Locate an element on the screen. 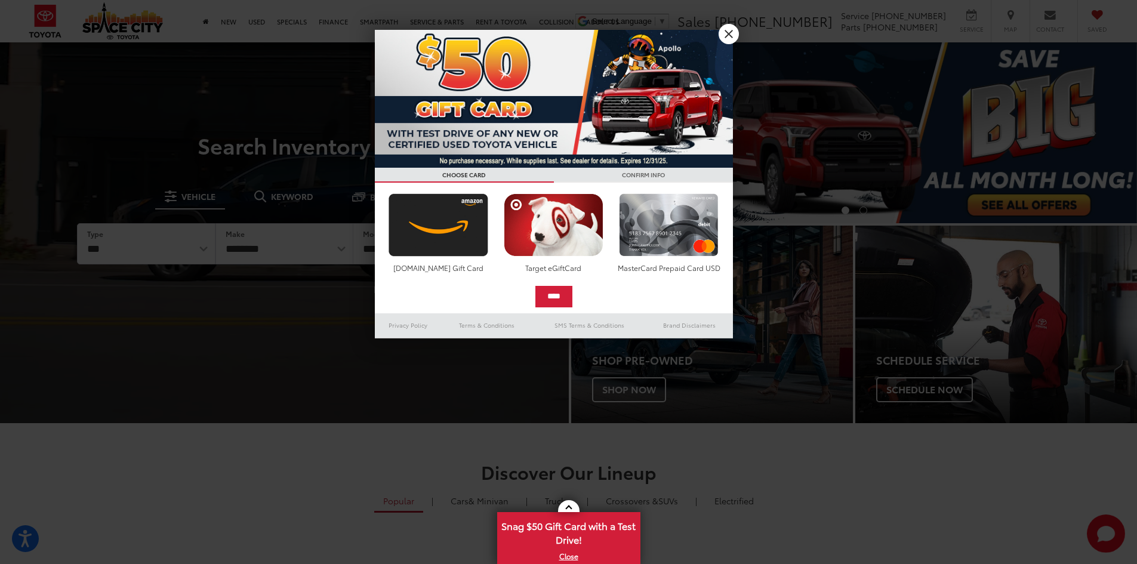  span: Snag $50 Gift Card with a Test Drive! is located at coordinates (569, 531).